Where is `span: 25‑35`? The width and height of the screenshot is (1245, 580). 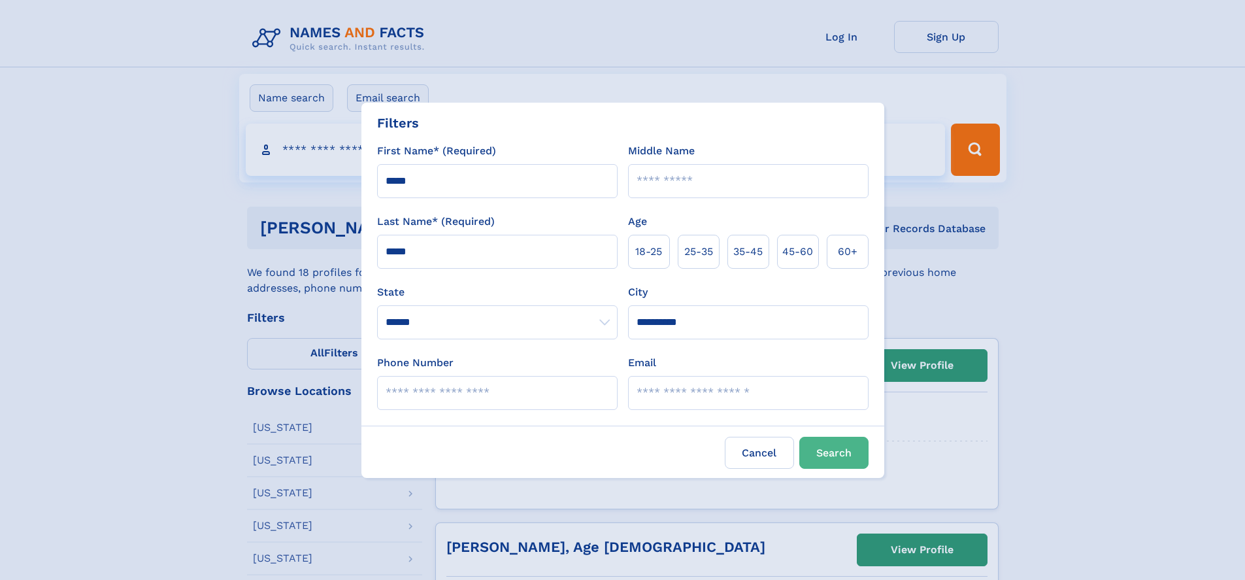 span: 25‑35 is located at coordinates (699, 252).